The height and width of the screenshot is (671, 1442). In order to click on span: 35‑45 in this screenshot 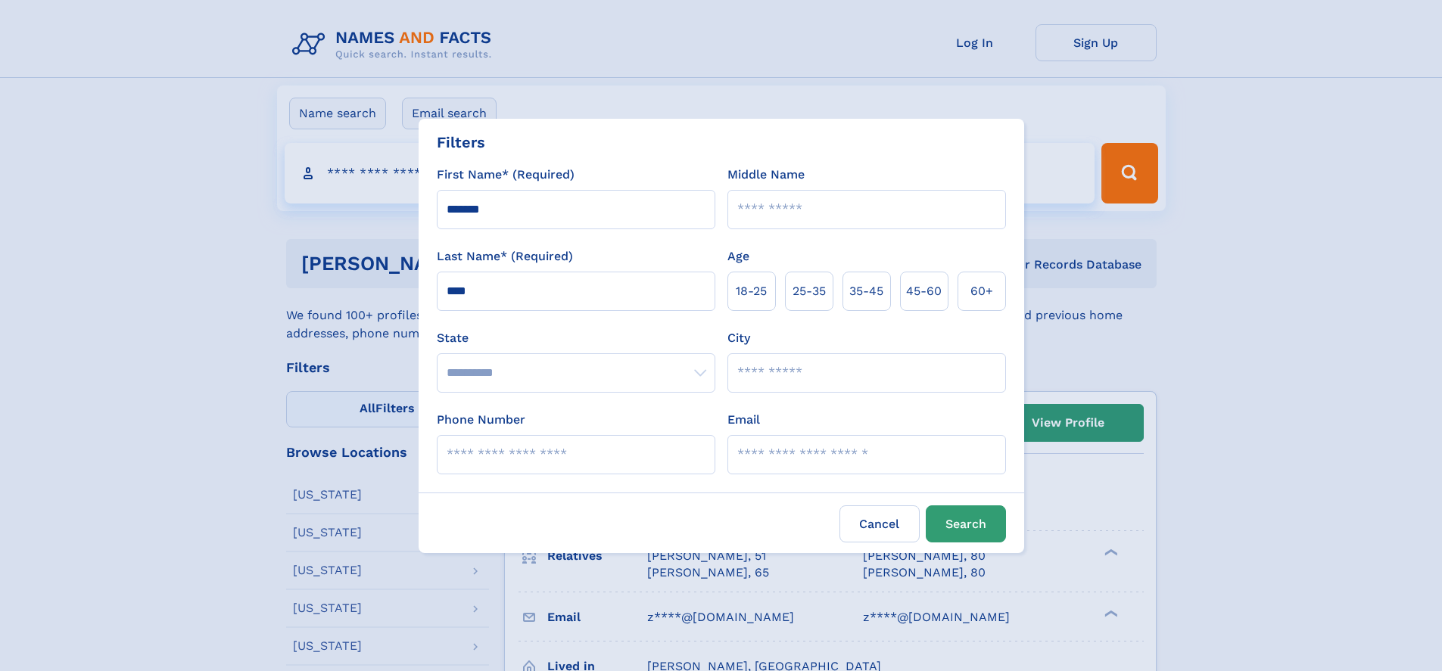, I will do `click(866, 291)`.